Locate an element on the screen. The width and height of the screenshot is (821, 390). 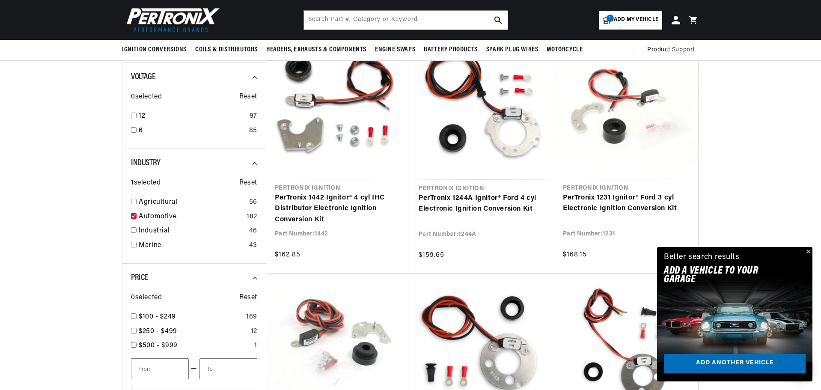
summary: Engine Swaps is located at coordinates (395, 50).